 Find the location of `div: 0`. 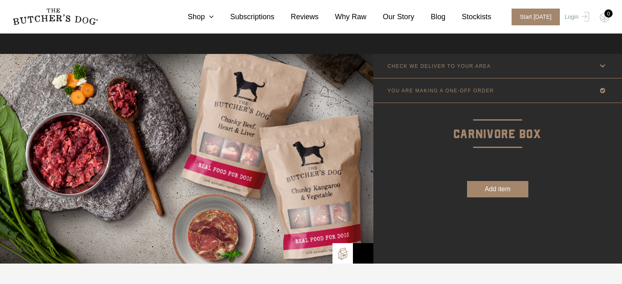

div: 0 is located at coordinates (608, 13).